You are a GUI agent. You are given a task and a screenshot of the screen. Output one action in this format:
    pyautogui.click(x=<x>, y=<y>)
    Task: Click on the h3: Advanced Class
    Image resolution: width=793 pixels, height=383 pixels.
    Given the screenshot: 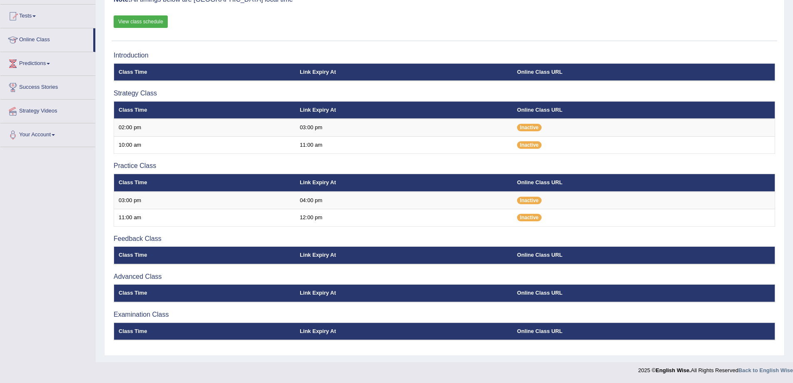 What is the action you would take?
    pyautogui.click(x=444, y=277)
    